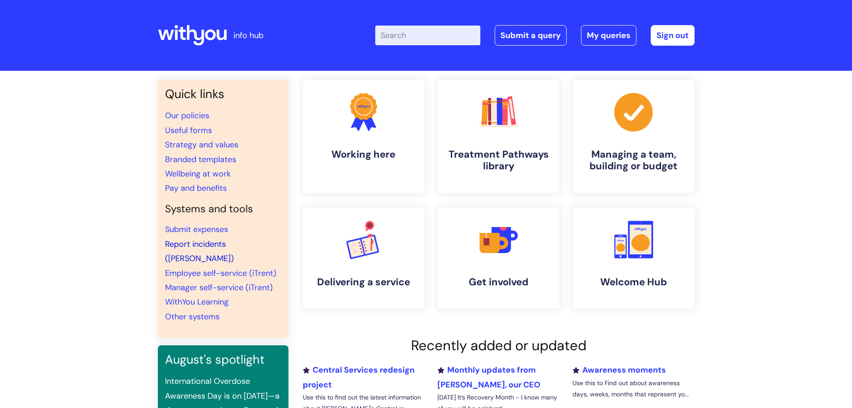  I want to click on a: WithYou Learning, so click(197, 302).